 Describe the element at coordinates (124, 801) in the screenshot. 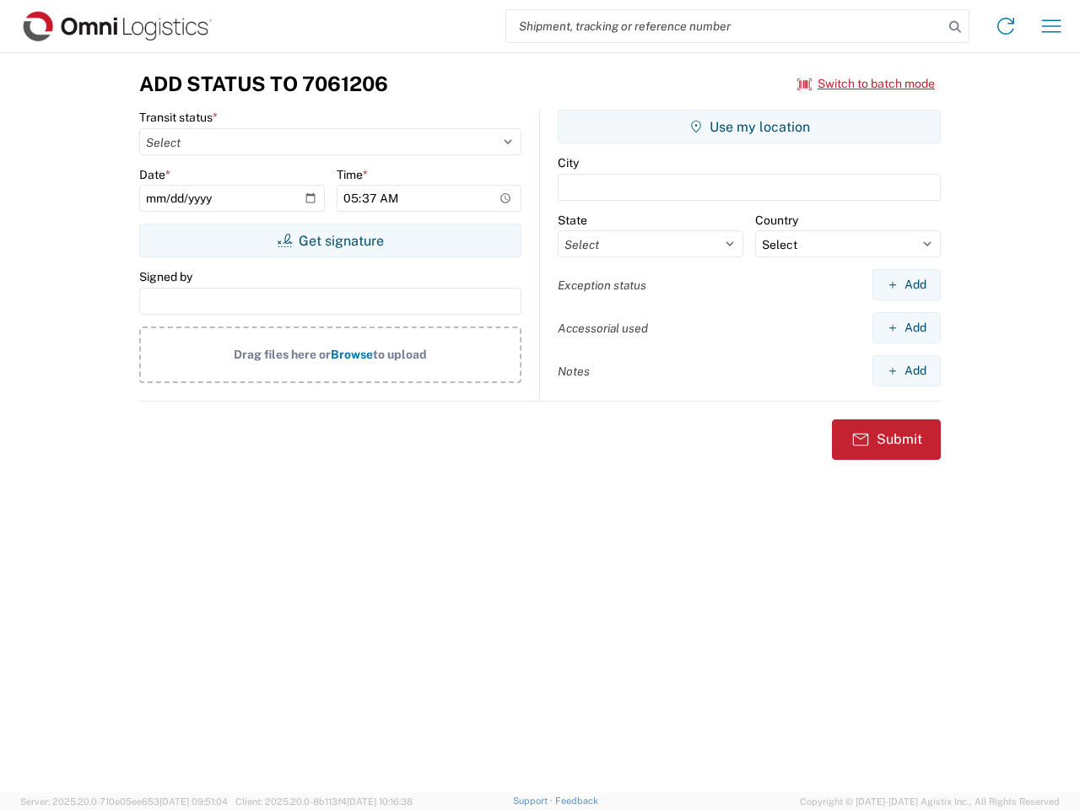

I see `span: Server: 2025.20.0-710e05ee653` at that location.